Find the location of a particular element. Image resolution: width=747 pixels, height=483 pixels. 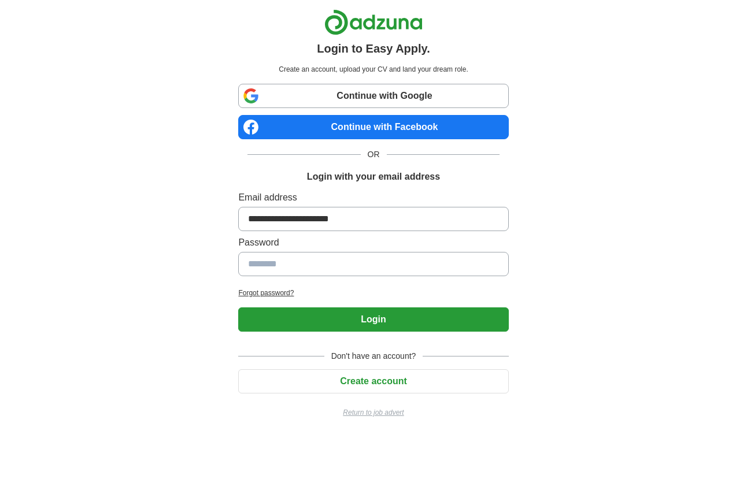

a: Continue with Google is located at coordinates (373, 96).